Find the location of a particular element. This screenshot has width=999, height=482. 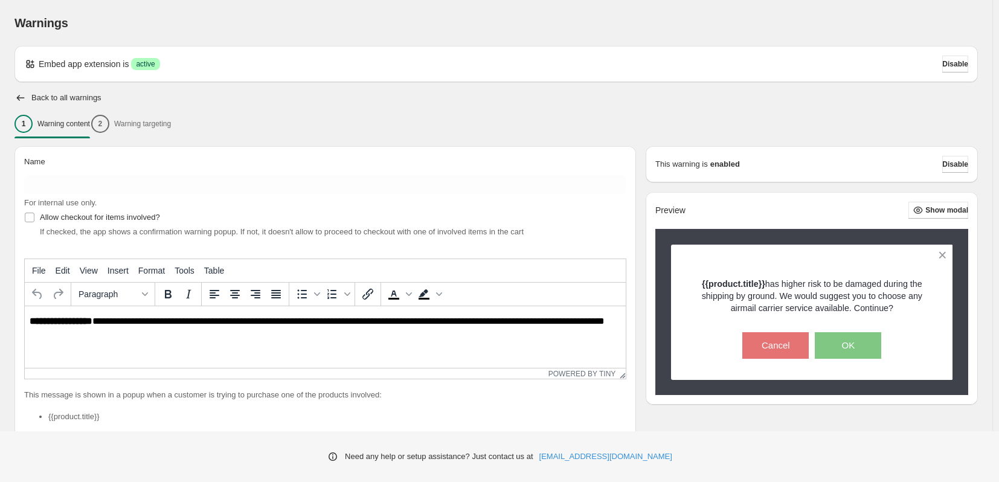

div: Text color is located at coordinates (399, 294).